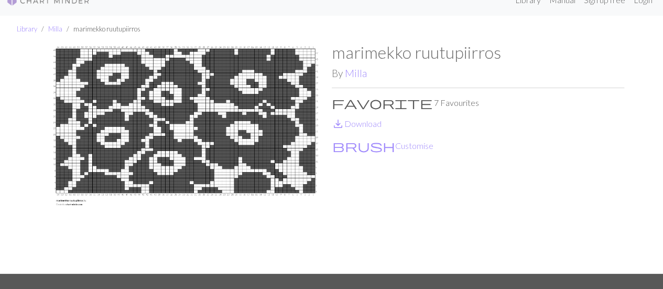 Image resolution: width=663 pixels, height=289 pixels. Describe the element at coordinates (478, 73) in the screenshot. I see `h2: By` at that location.